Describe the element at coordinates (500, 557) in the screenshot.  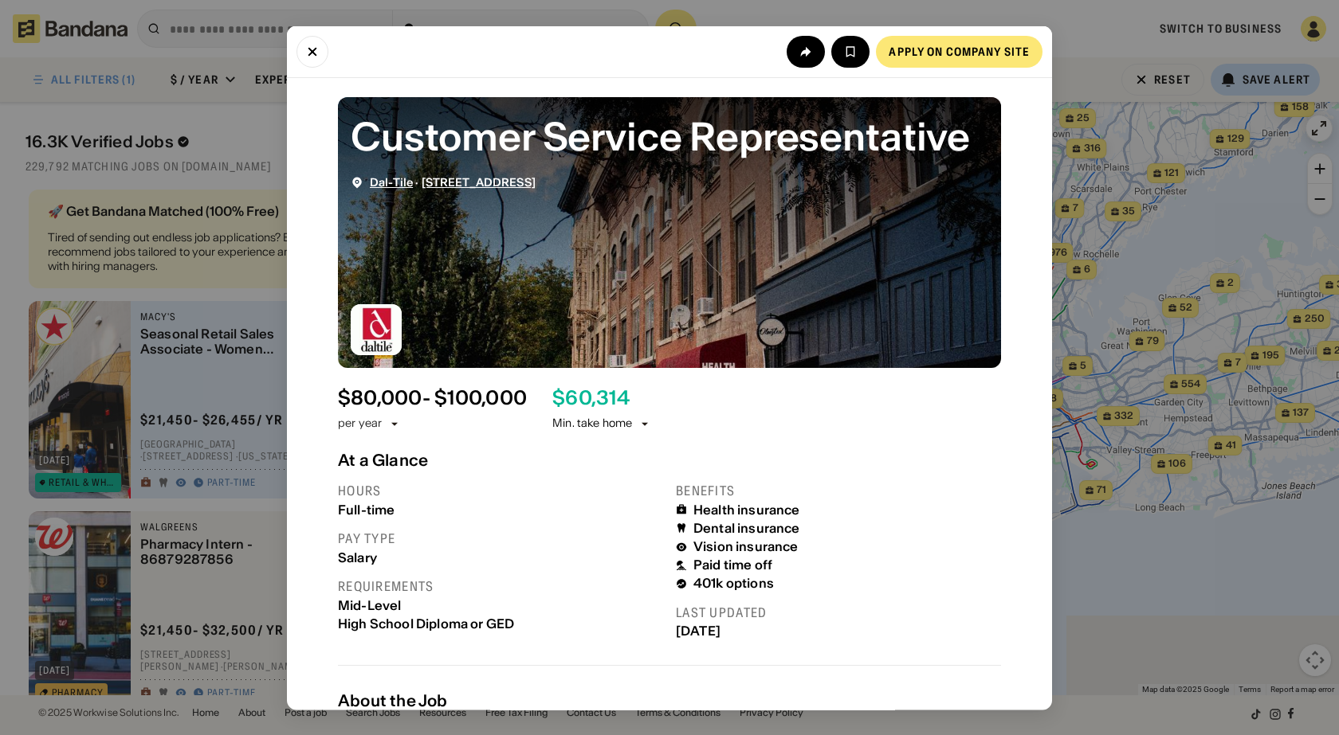
I see `div: Salary` at that location.